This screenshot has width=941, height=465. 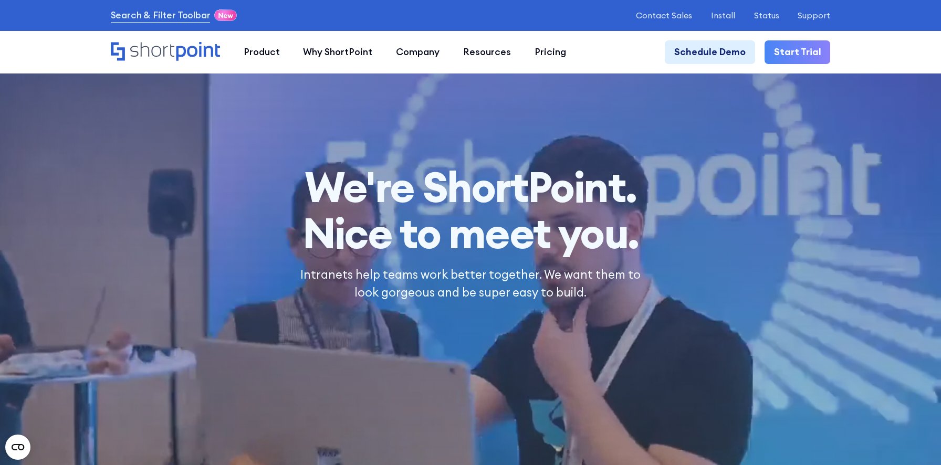 What do you see at coordinates (710, 52) in the screenshot?
I see `a: Schedule Demo` at bounding box center [710, 52].